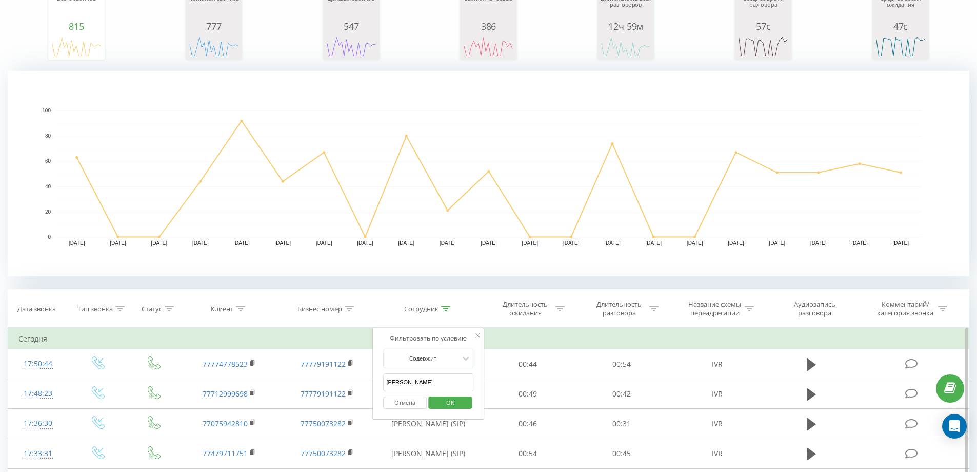 The width and height of the screenshot is (977, 472). Describe the element at coordinates (528, 423) in the screenshot. I see `td: 00:46` at that location.